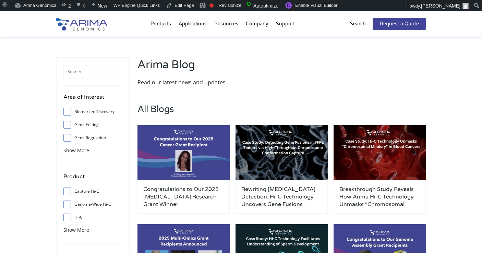 This screenshot has height=253, width=482. Describe the element at coordinates (380, 153) in the screenshot. I see `img: Arima-March-Blog-Post-Banner-1-500x300.jpg` at that location.